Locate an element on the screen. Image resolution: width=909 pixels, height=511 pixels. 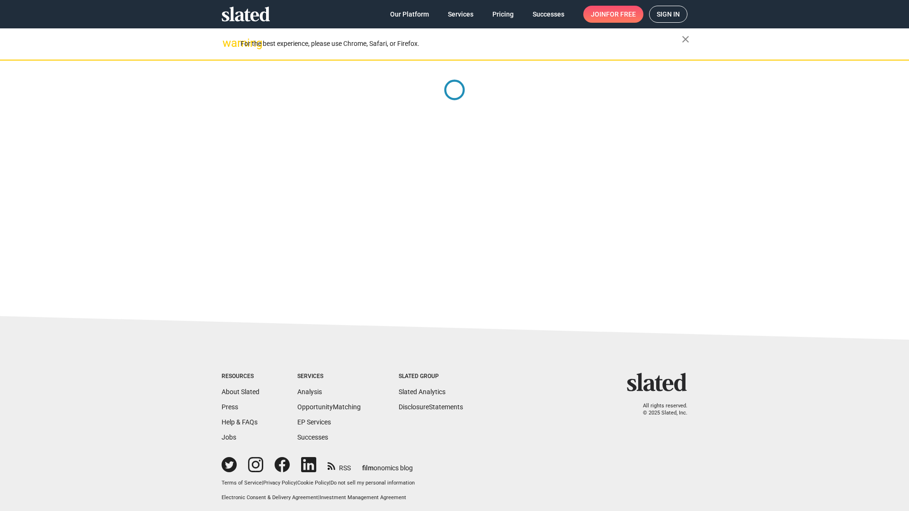
span: Join is located at coordinates (613, 14).